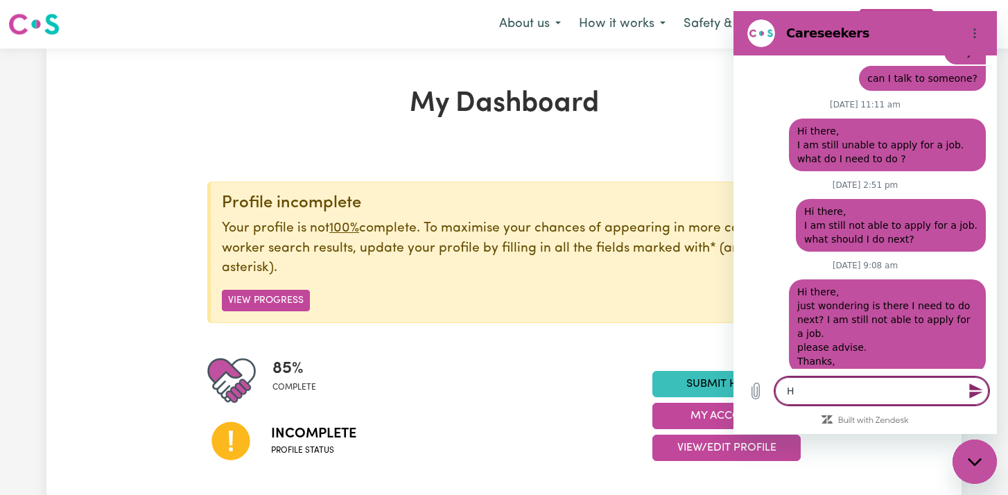 Image resolution: width=1008 pixels, height=495 pixels. Describe the element at coordinates (157, 214) in the screenshot. I see `span: Hi there, I am still not able to apply for a job. what should I do next?` at that location.